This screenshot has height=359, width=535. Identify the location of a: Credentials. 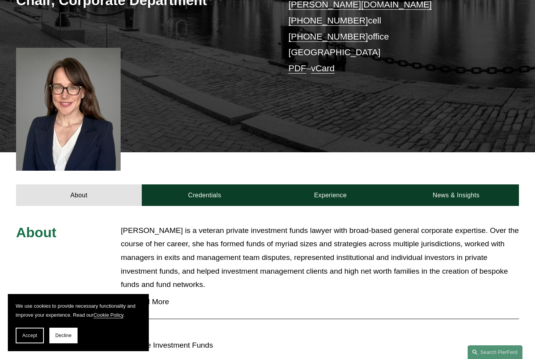
(204, 195).